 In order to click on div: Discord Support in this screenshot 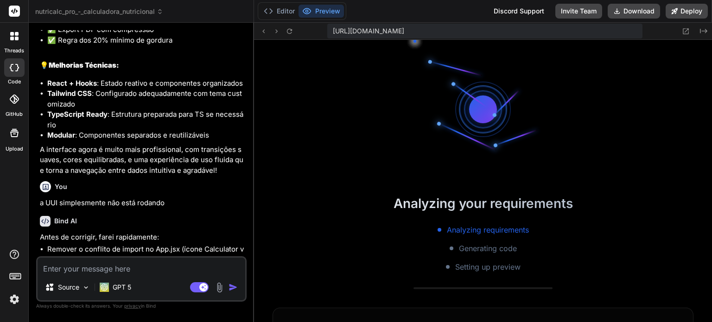, I will do `click(519, 11)`.